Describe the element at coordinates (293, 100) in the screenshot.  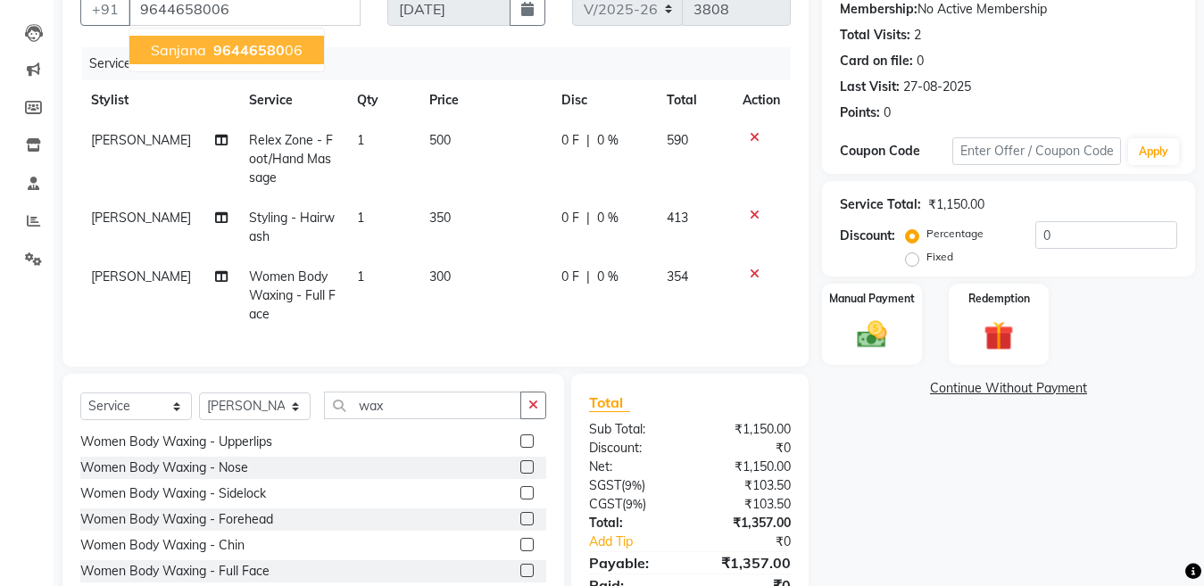
I see `th: Service` at that location.